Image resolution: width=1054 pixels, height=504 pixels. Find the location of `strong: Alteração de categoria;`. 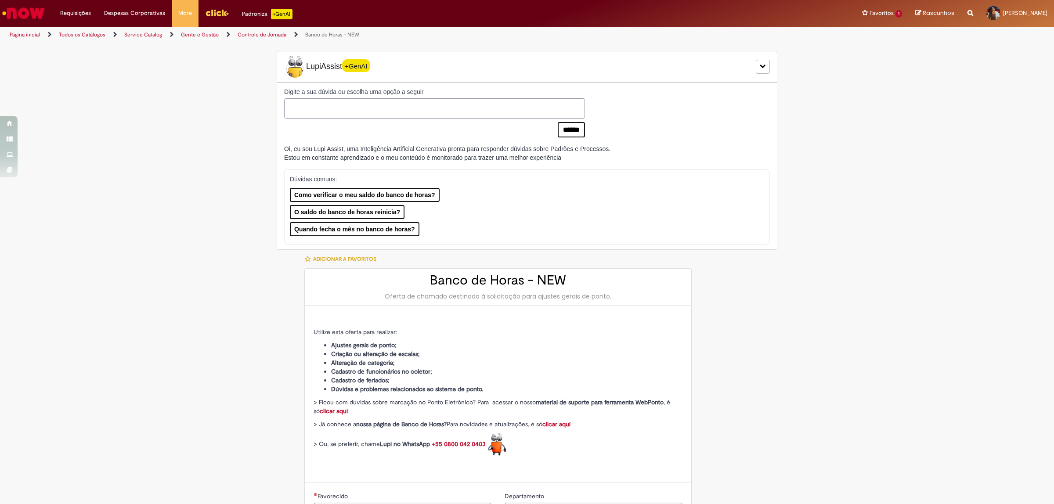

strong: Alteração de categoria; is located at coordinates (363, 363).